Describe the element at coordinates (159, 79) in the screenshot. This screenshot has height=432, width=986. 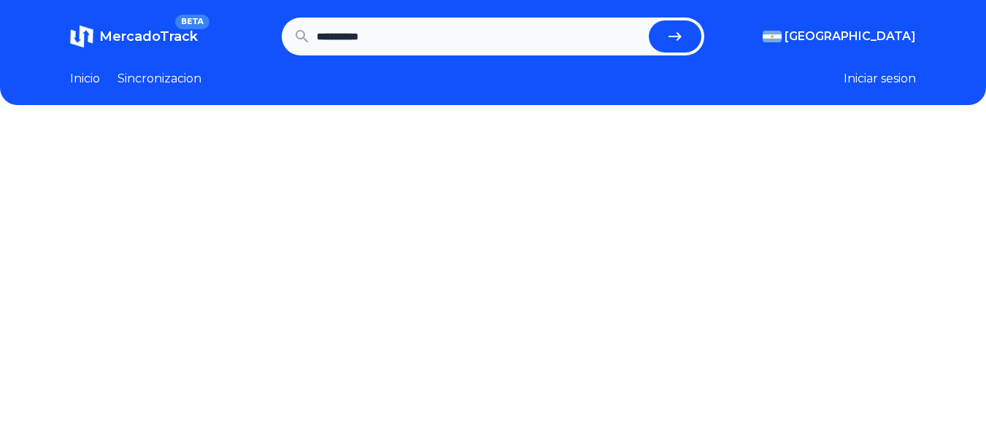
I see `a: Sincronizacion` at that location.